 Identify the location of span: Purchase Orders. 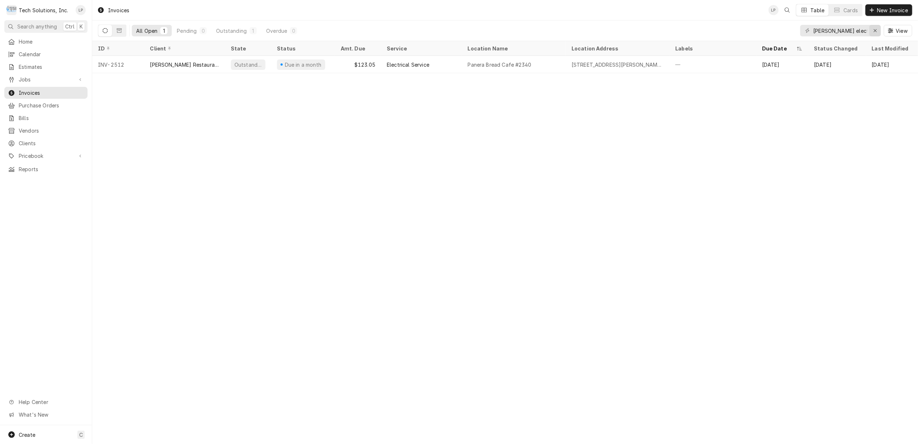
(51, 105).